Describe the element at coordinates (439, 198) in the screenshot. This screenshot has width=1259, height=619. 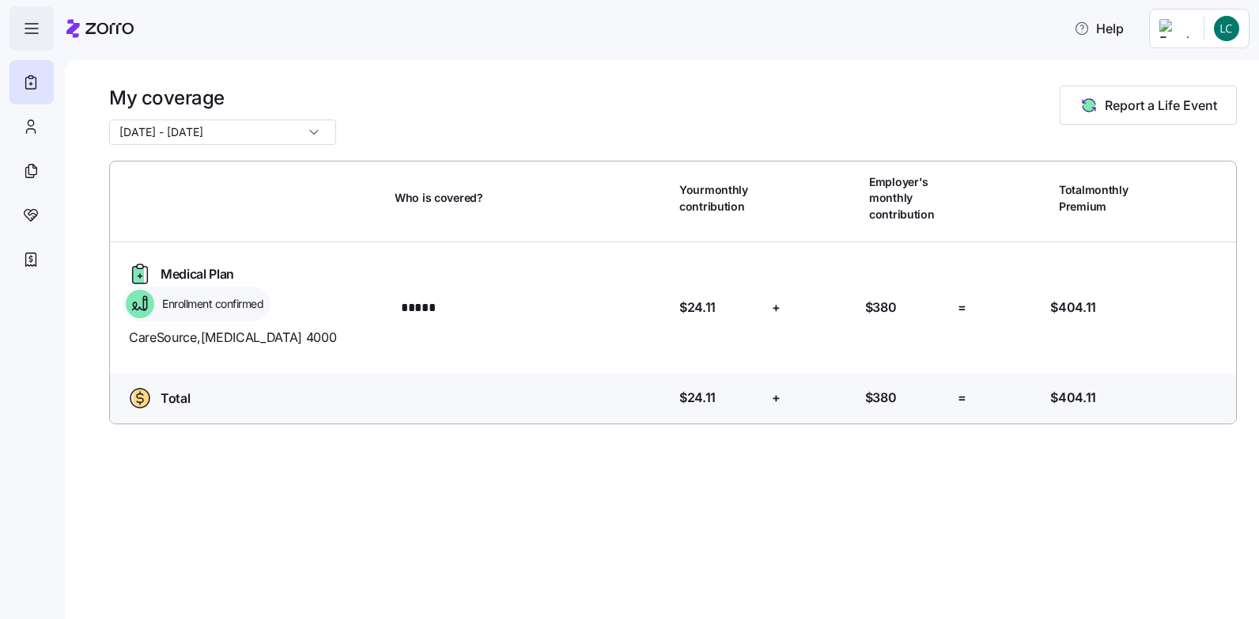
I see `span: Who is covered?` at that location.